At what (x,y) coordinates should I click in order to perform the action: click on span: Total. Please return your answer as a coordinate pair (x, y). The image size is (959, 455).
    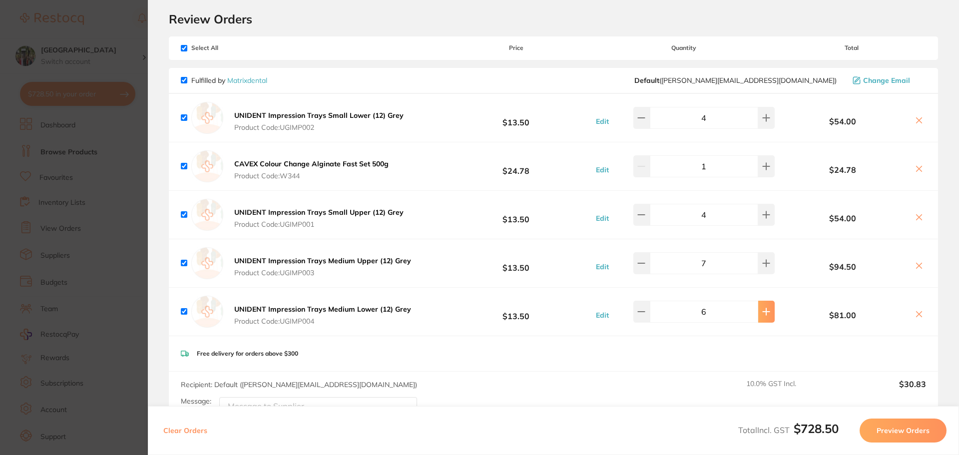
    Looking at the image, I should click on (851, 48).